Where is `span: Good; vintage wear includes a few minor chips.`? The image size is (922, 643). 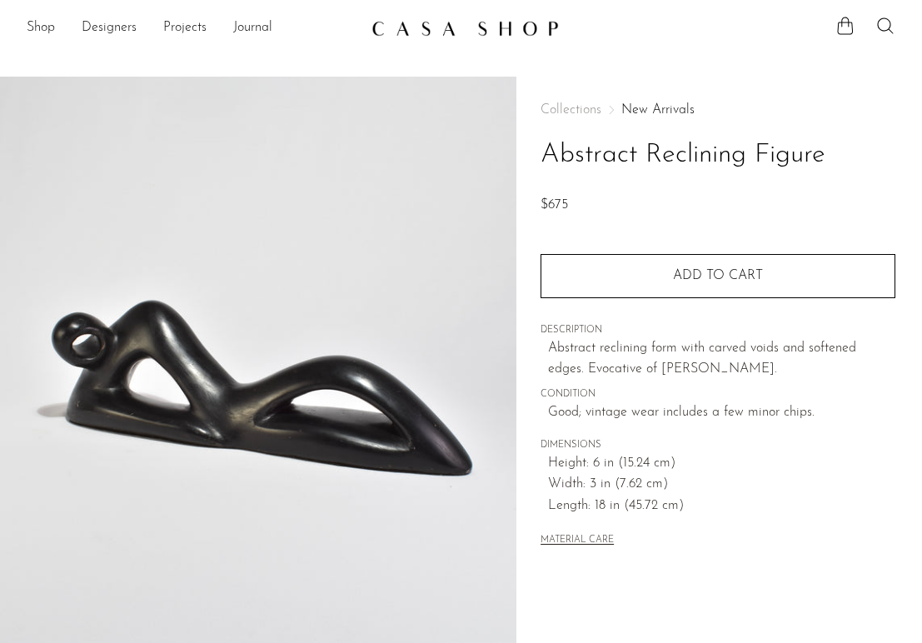
span: Good; vintage wear includes a few minor chips. is located at coordinates (721, 413).